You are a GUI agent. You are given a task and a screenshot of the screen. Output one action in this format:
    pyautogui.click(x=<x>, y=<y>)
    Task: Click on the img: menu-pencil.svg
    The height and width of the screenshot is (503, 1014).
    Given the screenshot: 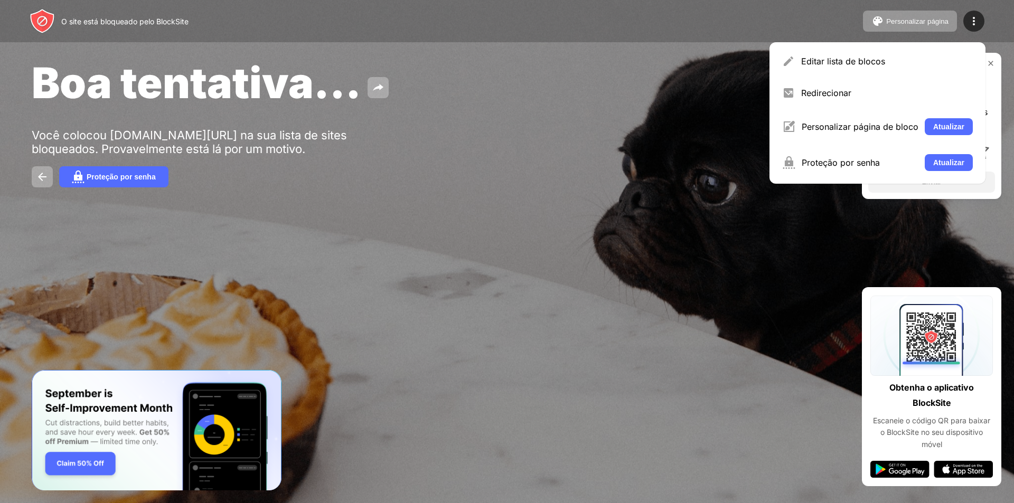 What is the action you would take?
    pyautogui.click(x=788, y=61)
    